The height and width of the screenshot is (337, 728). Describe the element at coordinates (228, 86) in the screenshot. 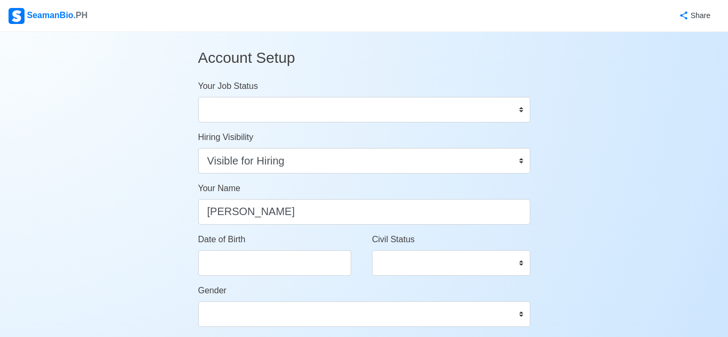

I see `label: Your Job Status` at that location.